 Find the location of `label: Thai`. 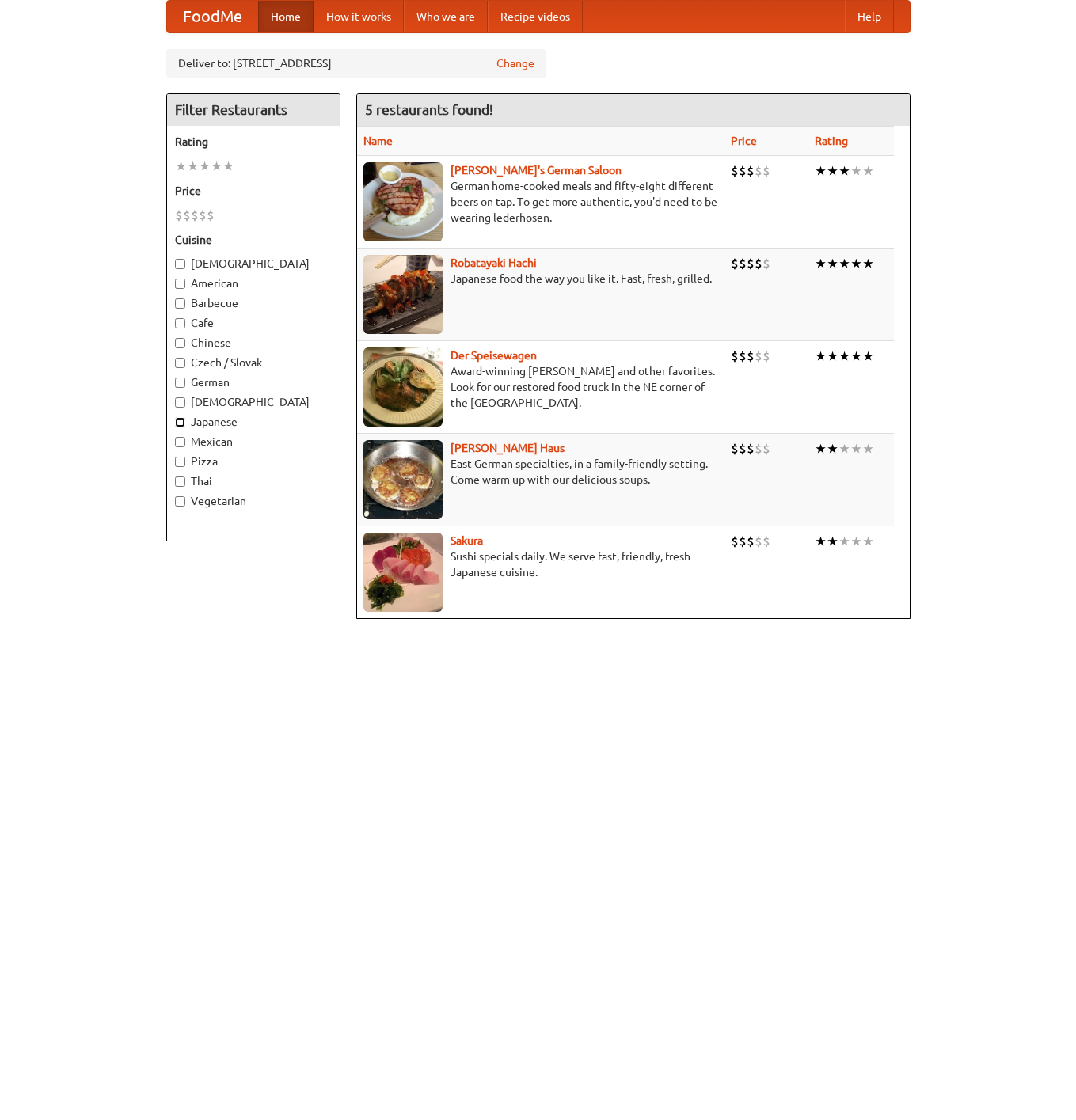

label: Thai is located at coordinates (253, 482).